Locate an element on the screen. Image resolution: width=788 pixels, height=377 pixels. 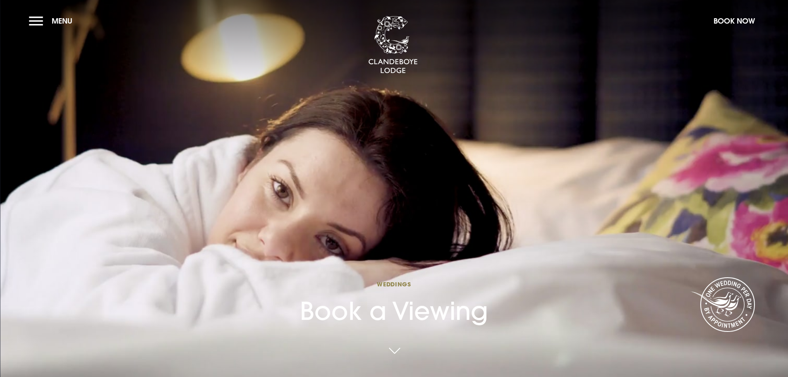
h1: Book a Viewing is located at coordinates (394, 303).